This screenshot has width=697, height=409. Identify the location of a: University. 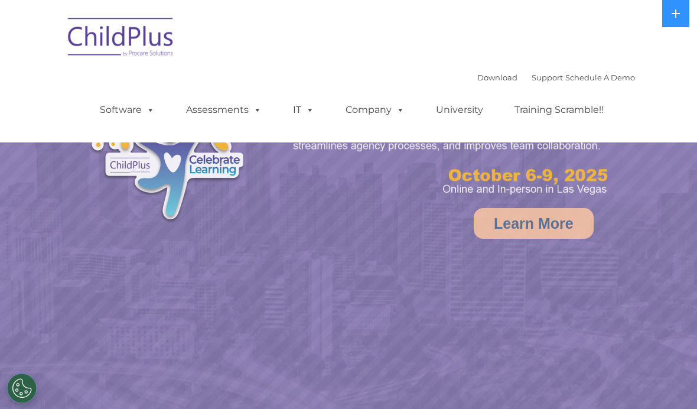
(460, 110).